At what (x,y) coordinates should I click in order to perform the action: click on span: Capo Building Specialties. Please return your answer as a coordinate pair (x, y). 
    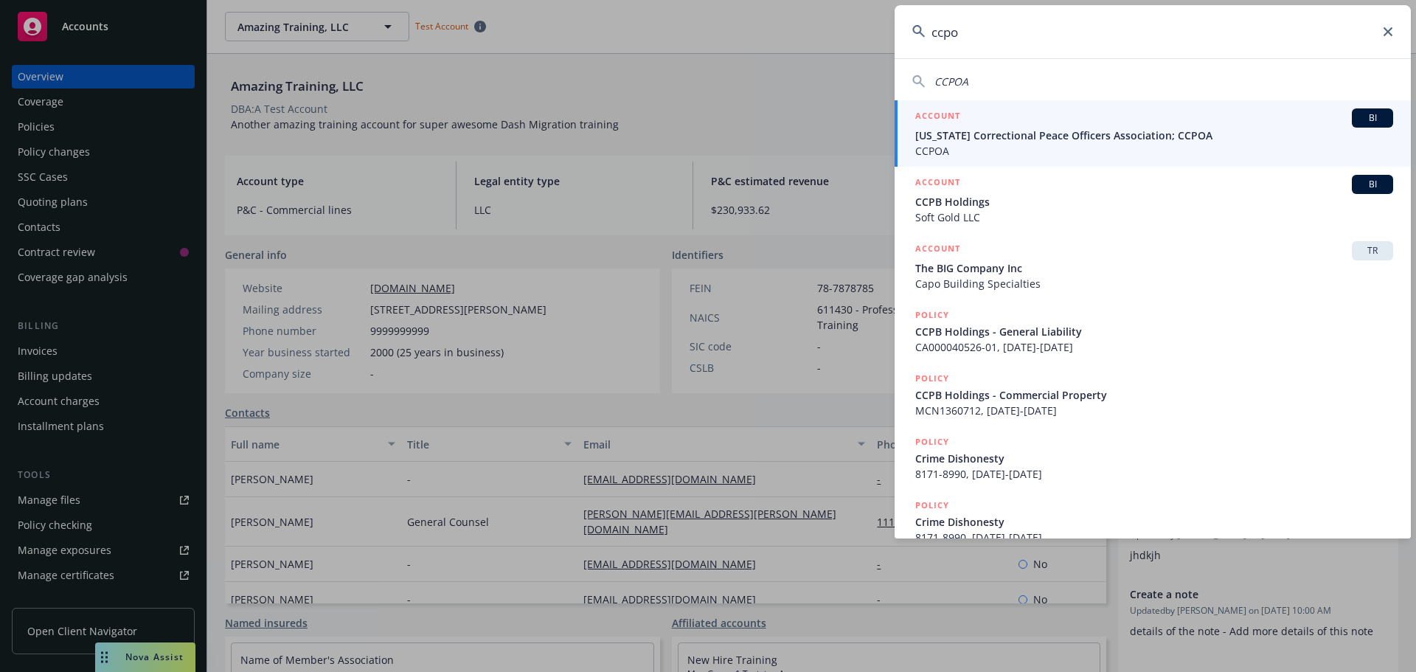
    Looking at the image, I should click on (1154, 283).